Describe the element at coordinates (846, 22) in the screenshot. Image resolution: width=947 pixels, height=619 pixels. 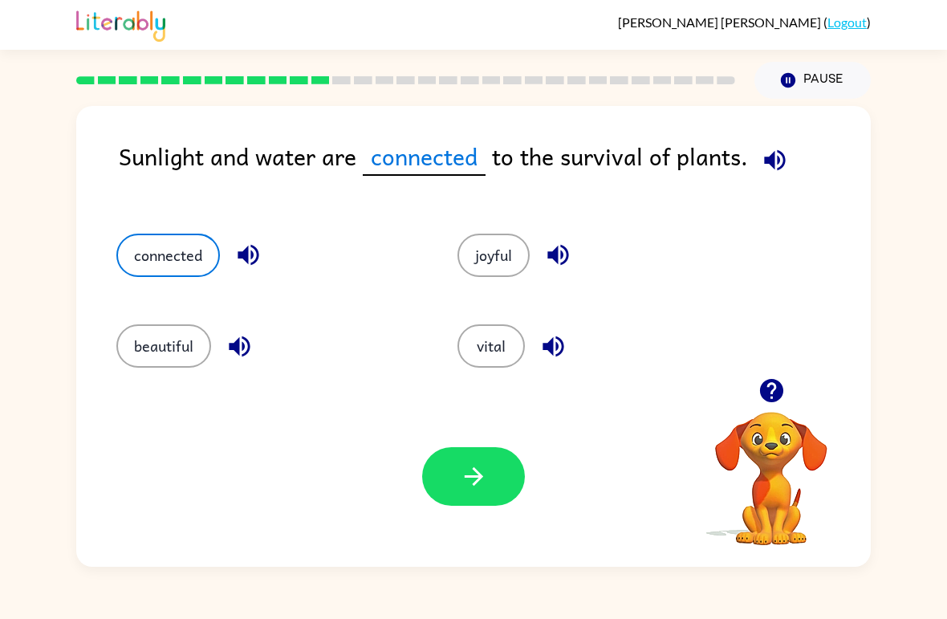
I see `a: Logout` at that location.